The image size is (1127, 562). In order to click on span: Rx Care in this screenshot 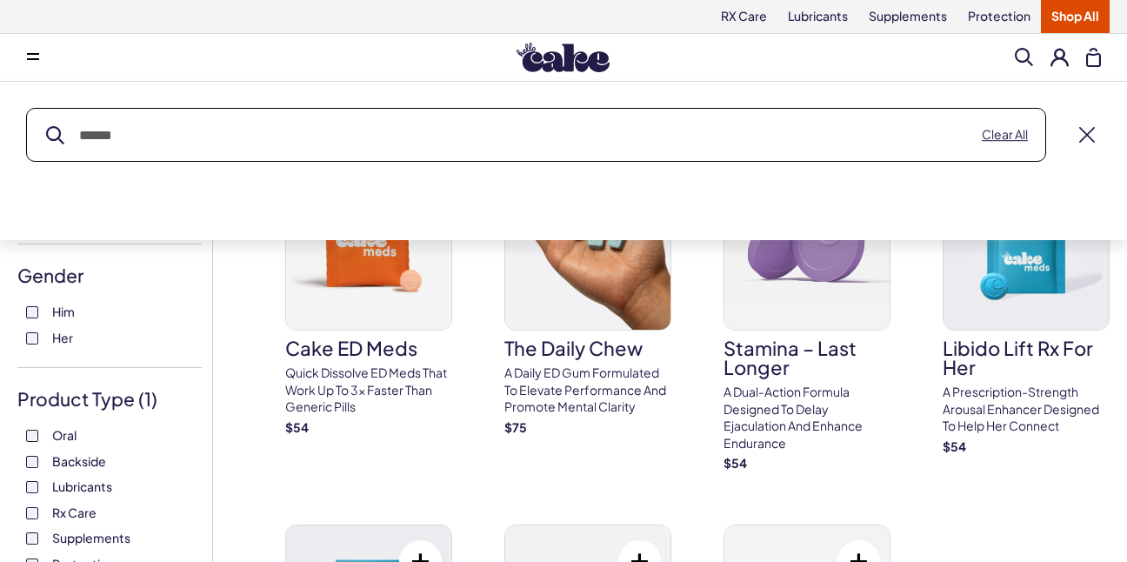, I will do `click(74, 512)`.